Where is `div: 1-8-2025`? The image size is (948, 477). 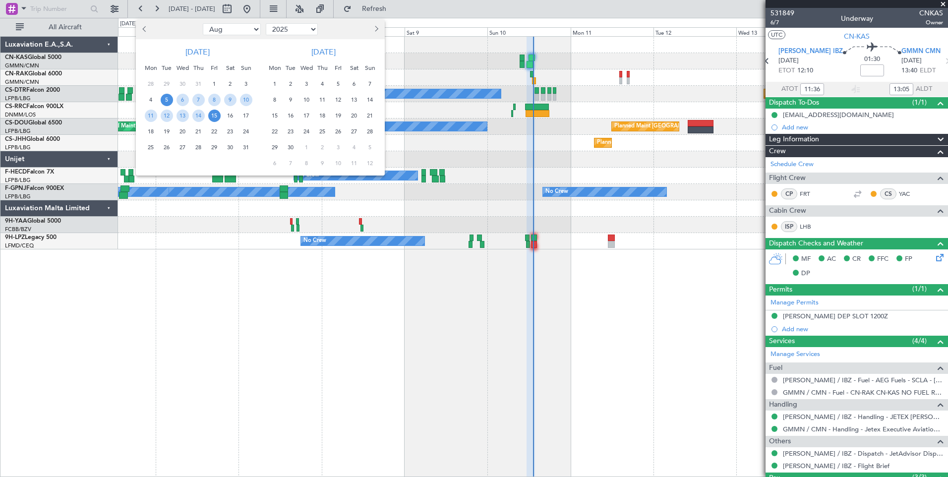
div: 1-8-2025 is located at coordinates (214, 84).